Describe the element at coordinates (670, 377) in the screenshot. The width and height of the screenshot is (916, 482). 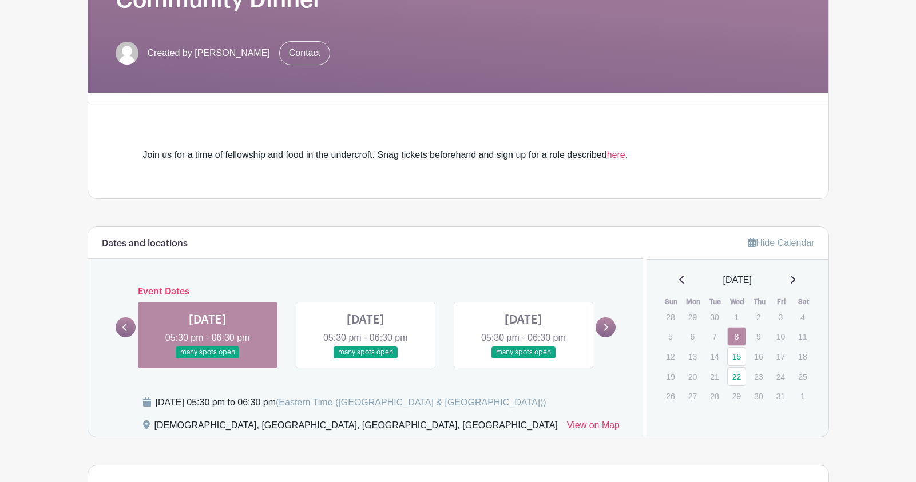
I see `p: 19` at that location.